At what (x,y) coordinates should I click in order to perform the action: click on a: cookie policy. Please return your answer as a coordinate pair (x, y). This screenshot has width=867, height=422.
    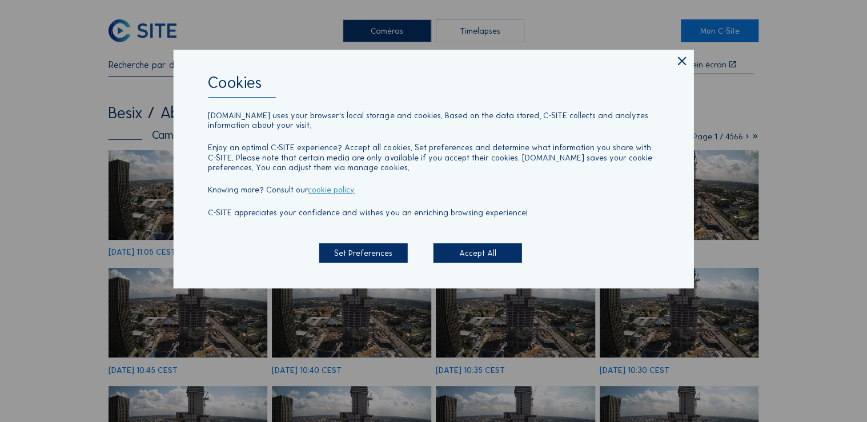
    Looking at the image, I should click on (331, 190).